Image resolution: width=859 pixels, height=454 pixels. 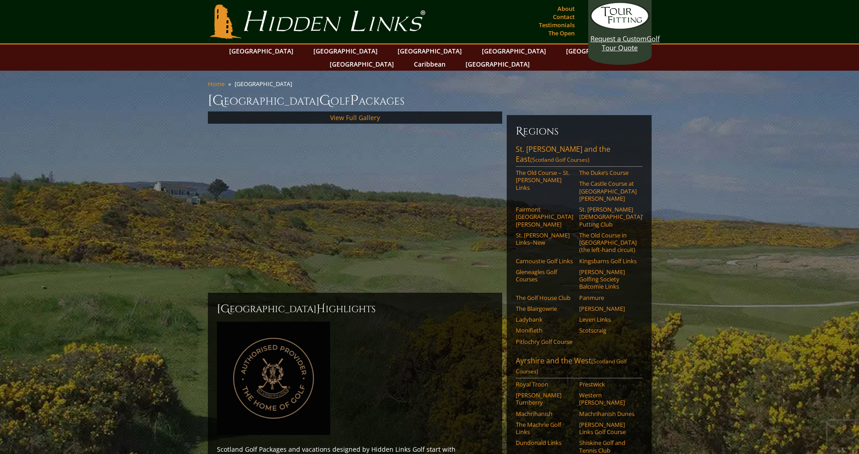 I want to click on a: Dundonald Links, so click(x=544, y=442).